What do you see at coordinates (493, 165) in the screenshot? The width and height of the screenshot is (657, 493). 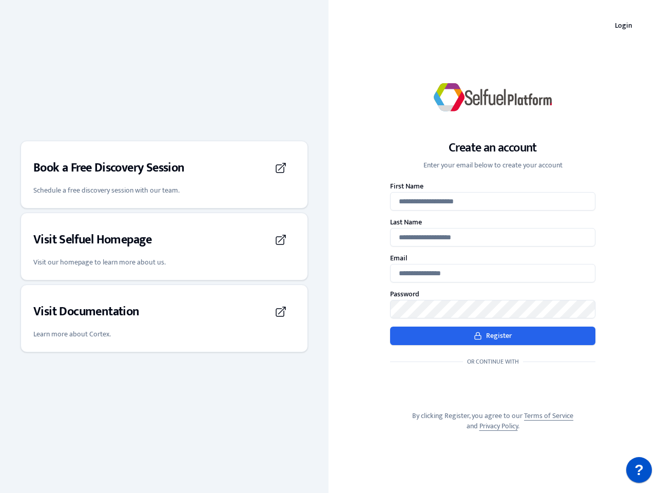 I see `p: Enter your email below to create your account` at bounding box center [493, 165].